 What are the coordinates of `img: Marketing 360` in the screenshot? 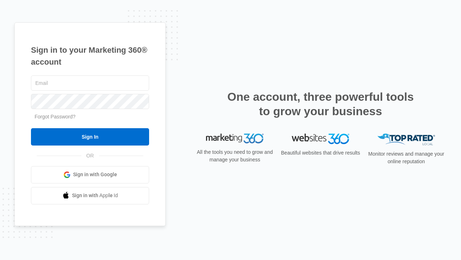 It's located at (235, 138).